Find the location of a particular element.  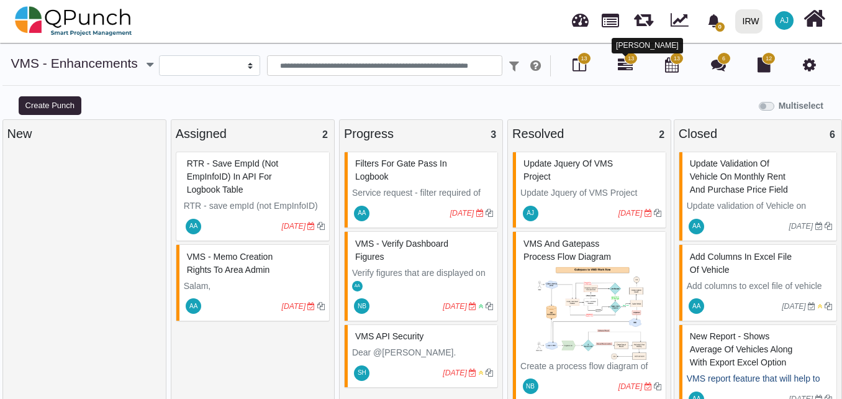

div: Assigned is located at coordinates (253, 133).